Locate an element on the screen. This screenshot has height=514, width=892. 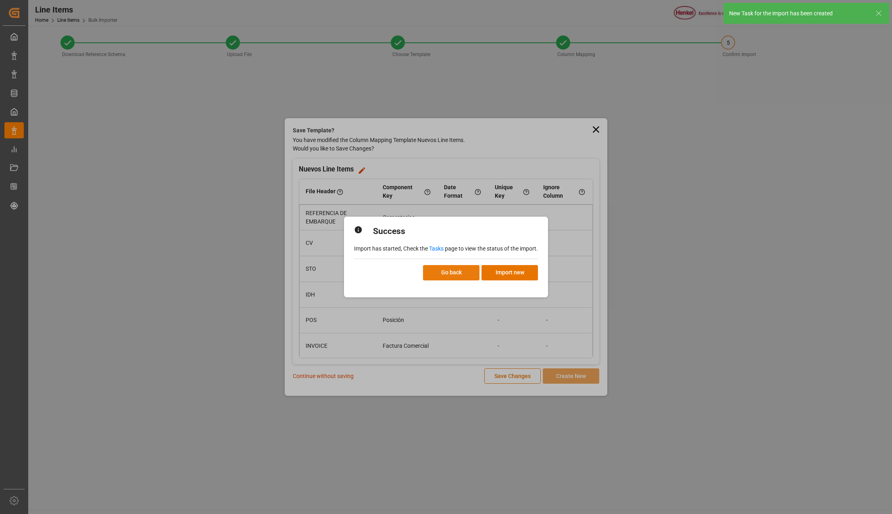
button: Import new is located at coordinates (510, 273).